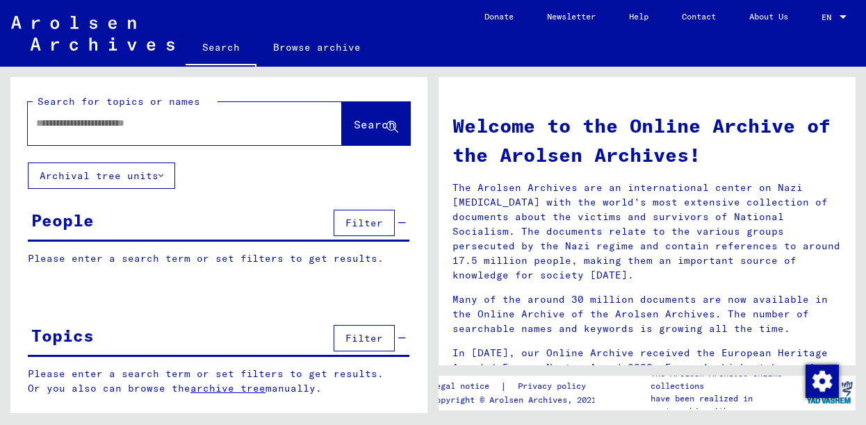  I want to click on img: yv_logo.png, so click(829, 392).